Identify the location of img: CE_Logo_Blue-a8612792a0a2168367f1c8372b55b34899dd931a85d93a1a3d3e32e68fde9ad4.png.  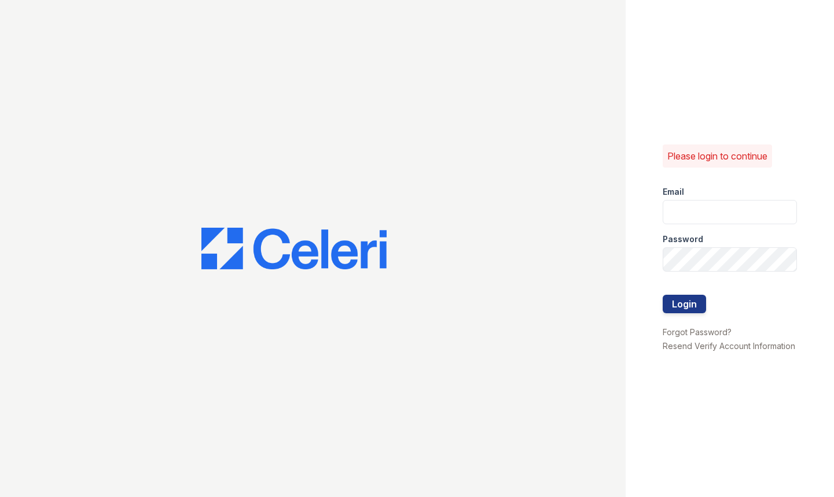
(294, 249).